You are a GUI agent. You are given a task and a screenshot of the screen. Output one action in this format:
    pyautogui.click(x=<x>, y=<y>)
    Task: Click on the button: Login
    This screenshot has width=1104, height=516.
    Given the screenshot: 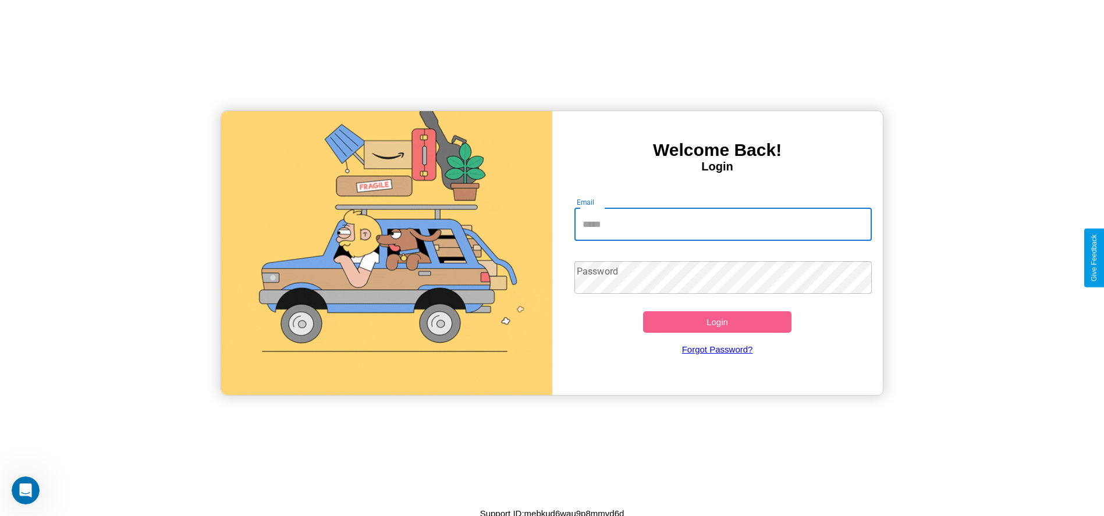 What is the action you would take?
    pyautogui.click(x=718, y=322)
    